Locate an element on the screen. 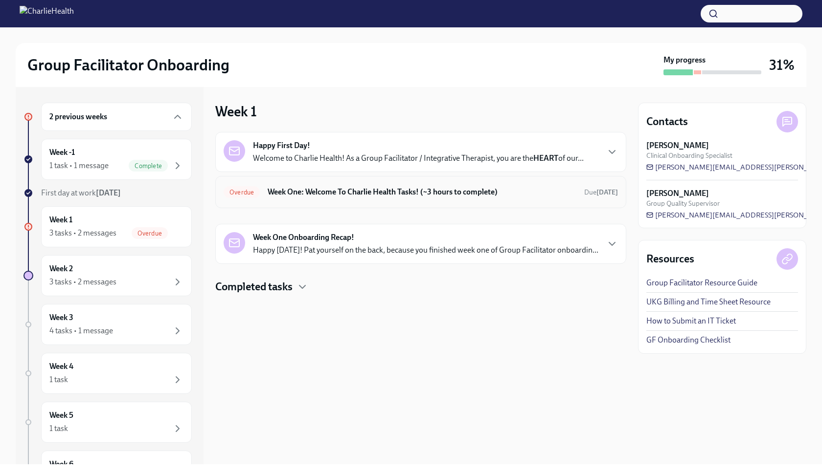 This screenshot has width=822, height=474. div: 4 tasks • 1 message is located at coordinates (81, 331).